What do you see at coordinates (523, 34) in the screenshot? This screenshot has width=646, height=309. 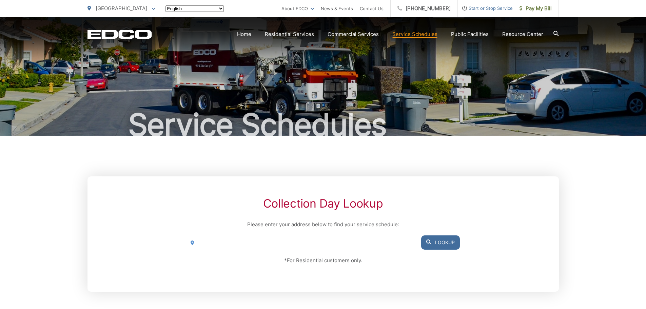 I see `a: Resource Center` at bounding box center [523, 34].